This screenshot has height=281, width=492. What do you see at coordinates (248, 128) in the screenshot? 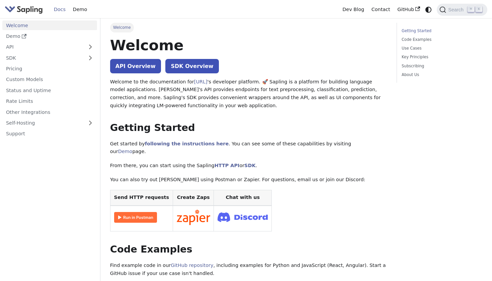
I see `h2: Getting Started` at bounding box center [248, 128].